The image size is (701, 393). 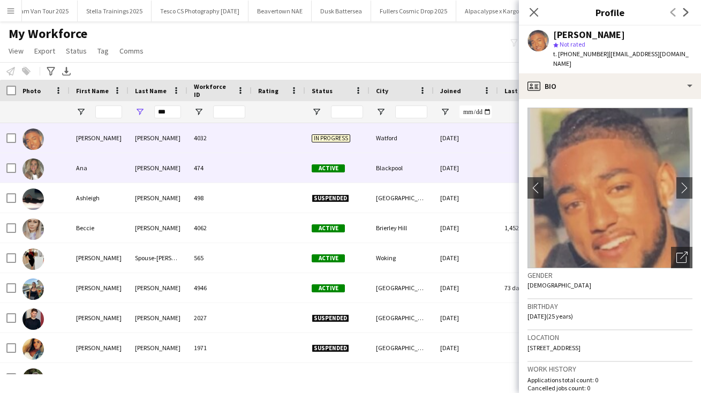 What do you see at coordinates (331, 138) in the screenshot?
I see `span: In progress` at bounding box center [331, 138].